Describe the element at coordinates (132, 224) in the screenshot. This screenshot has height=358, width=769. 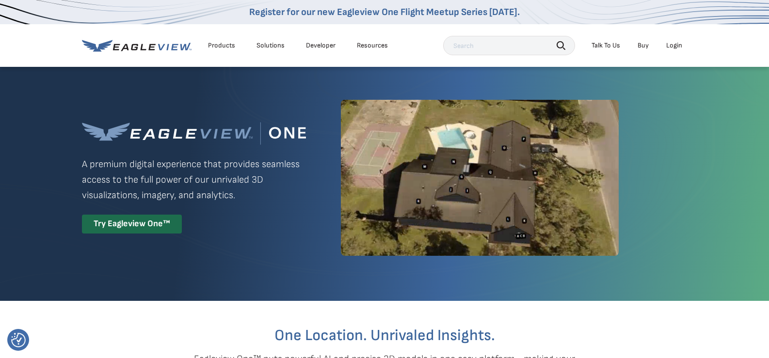
I see `div: Try Eagleview One™` at that location.